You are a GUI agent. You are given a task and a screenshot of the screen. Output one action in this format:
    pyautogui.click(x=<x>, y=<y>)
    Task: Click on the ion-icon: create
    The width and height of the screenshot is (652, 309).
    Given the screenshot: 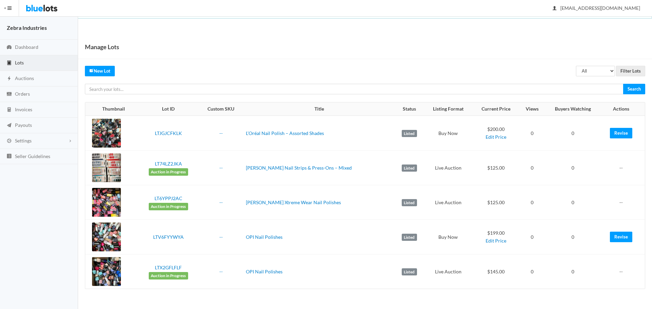 What is the action you would take?
    pyautogui.click(x=91, y=70)
    